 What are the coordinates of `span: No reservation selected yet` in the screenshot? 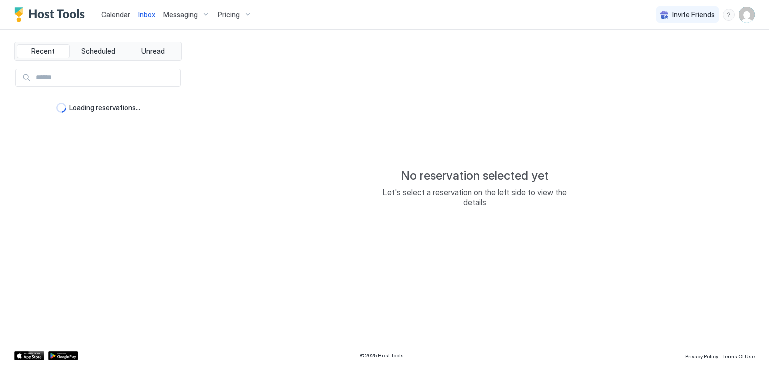 It's located at (475, 176).